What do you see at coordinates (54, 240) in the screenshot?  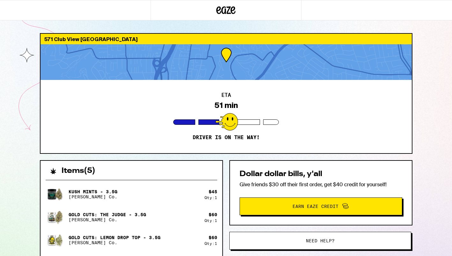 I see `img: Claybourne Co. - Gold Cuts: Lemon Drop Top - 3.5g` at bounding box center [54, 240].